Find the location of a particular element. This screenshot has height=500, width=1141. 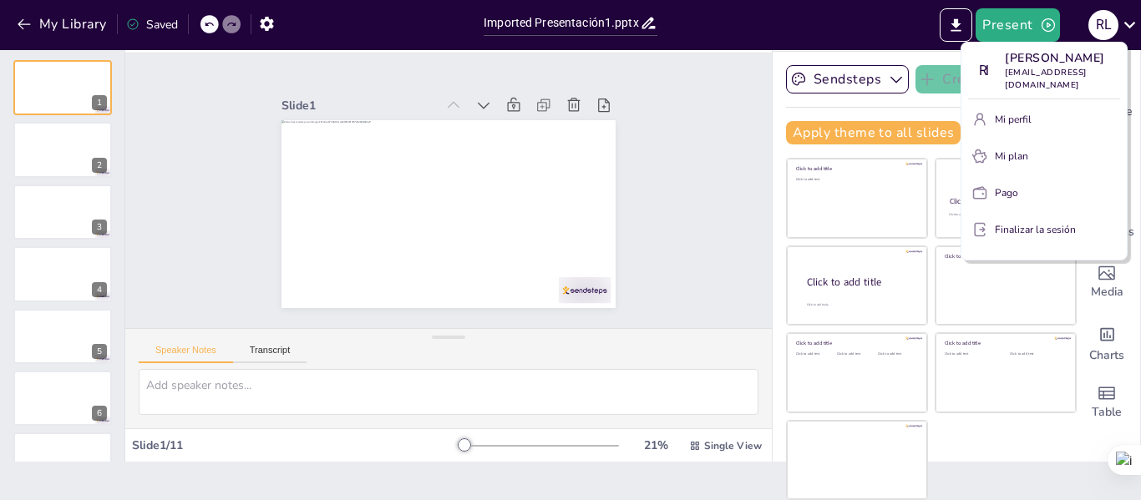

font: rl is located at coordinates (983, 70).